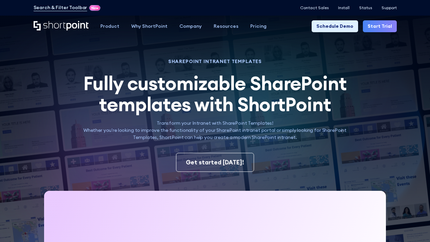 This screenshot has width=430, height=242. I want to click on a: Product, so click(110, 26).